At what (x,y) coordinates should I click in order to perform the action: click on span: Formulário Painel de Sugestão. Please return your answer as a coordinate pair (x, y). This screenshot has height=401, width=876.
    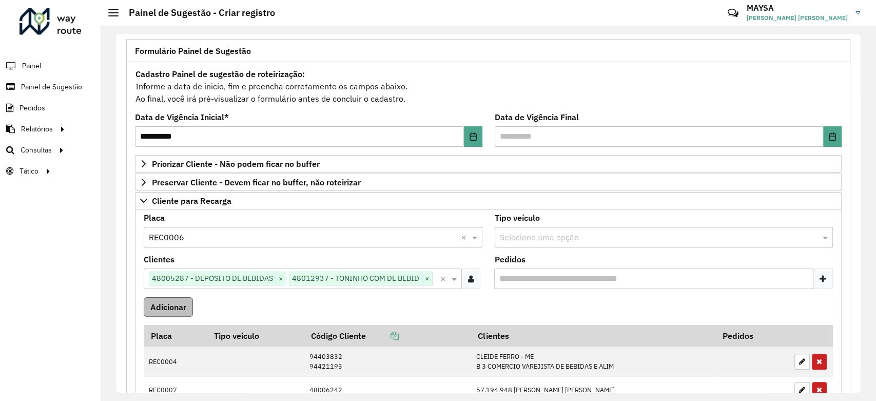
    Looking at the image, I should click on (193, 51).